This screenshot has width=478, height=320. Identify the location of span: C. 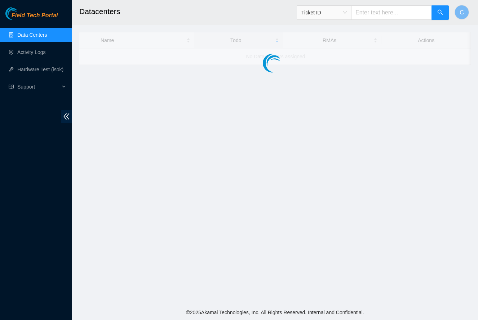
(462, 12).